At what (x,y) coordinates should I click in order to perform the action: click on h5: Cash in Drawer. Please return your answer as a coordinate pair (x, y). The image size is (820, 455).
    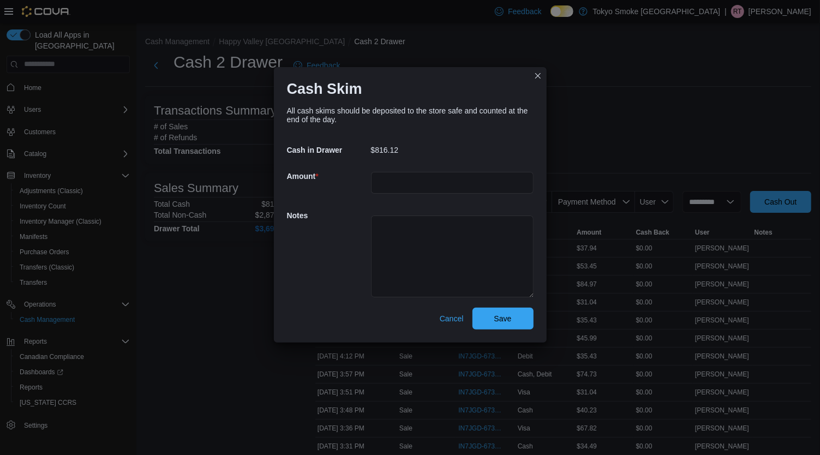
    Looking at the image, I should click on (328, 150).